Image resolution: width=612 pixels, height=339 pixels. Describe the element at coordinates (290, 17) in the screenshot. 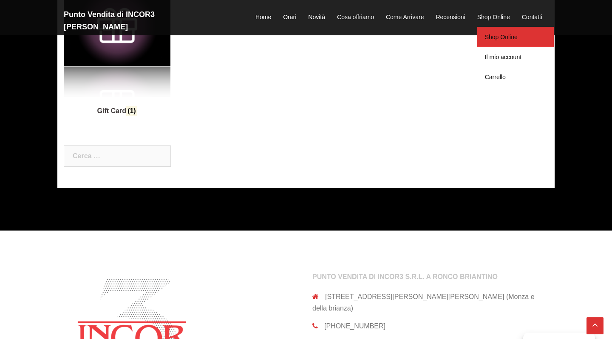

I see `a: Orari` at that location.